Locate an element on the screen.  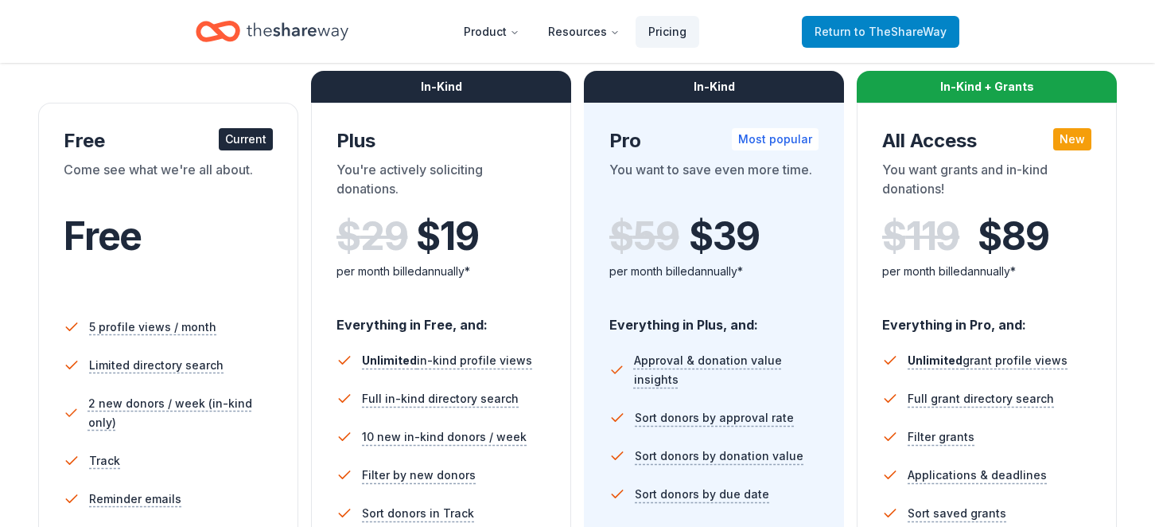
div: Most popular is located at coordinates (775, 139).